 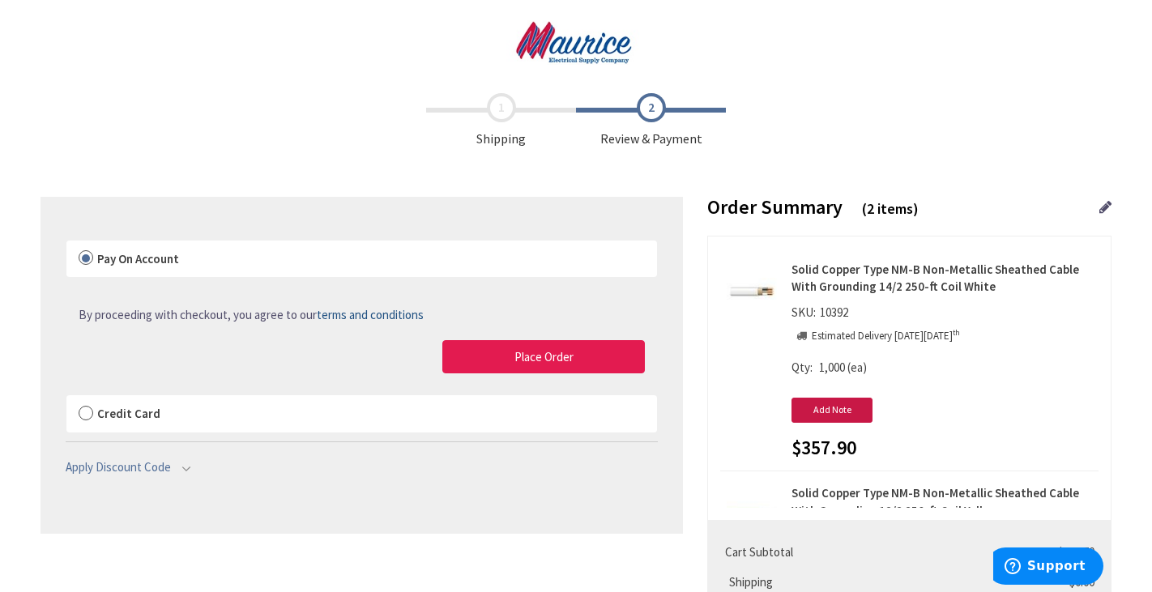 I want to click on a: Maurice Electrical Supply Company, so click(x=576, y=42).